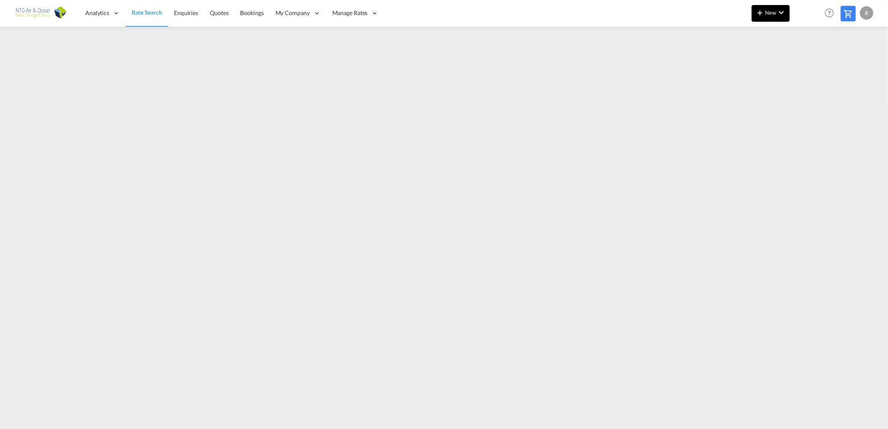  Describe the element at coordinates (252, 13) in the screenshot. I see `span: Bookings` at that location.